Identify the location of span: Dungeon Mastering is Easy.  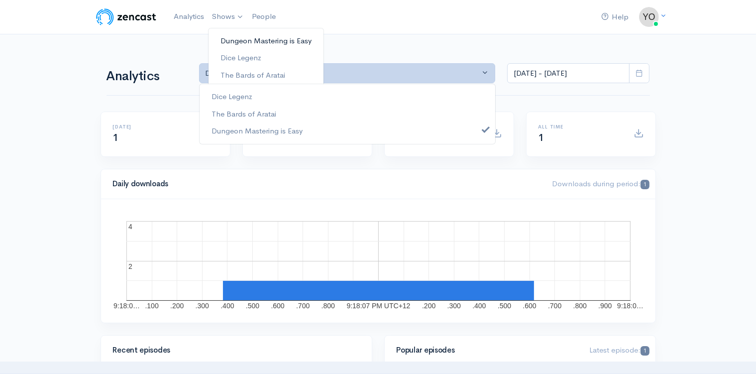
(257, 131).